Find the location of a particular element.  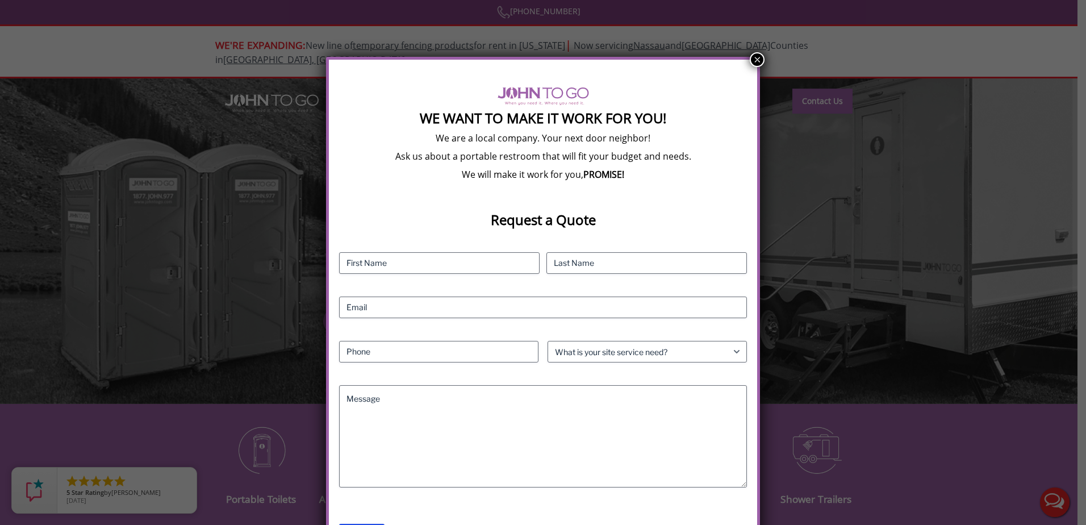

input: Email is located at coordinates (543, 307).